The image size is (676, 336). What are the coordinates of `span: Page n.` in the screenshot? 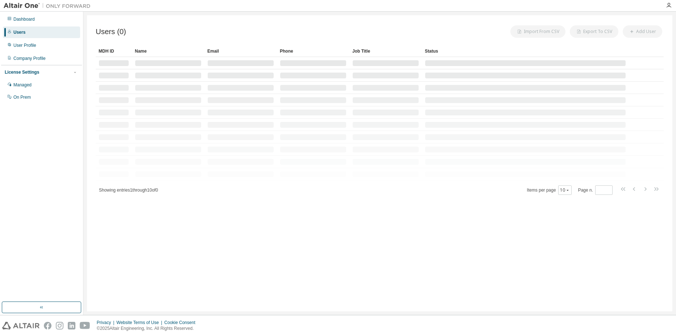 It's located at (595, 190).